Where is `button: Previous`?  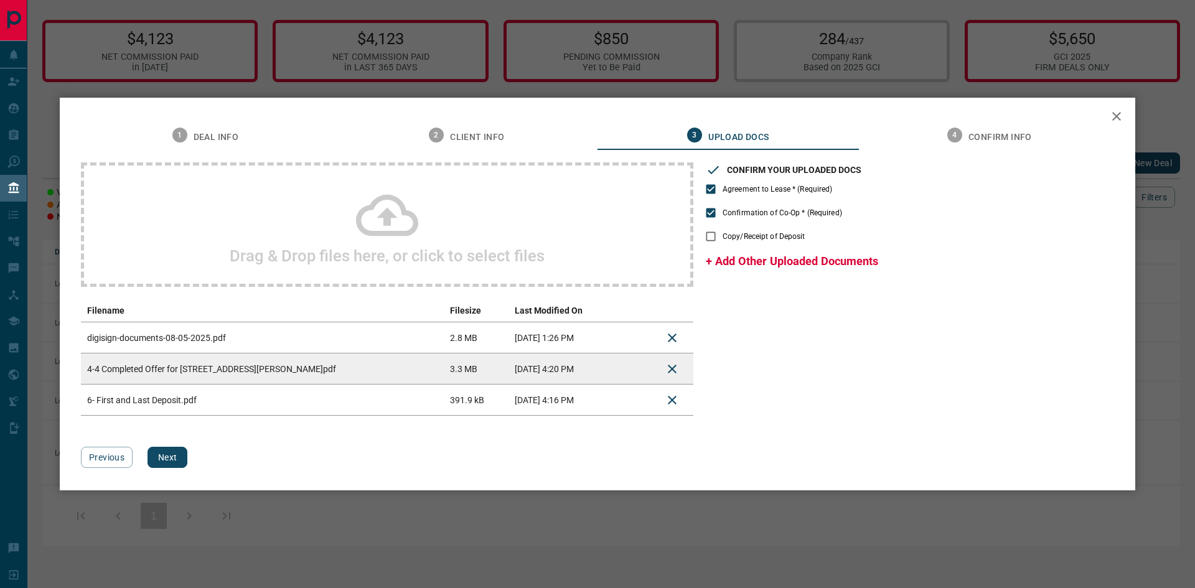
button: Previous is located at coordinates (106, 458).